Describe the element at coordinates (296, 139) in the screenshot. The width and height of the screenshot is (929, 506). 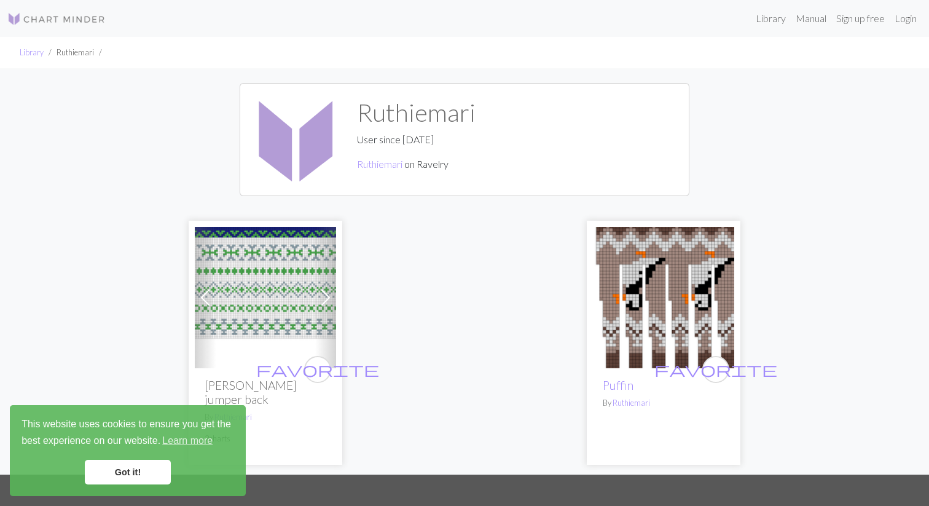
I see `img: Ruthiemari` at that location.